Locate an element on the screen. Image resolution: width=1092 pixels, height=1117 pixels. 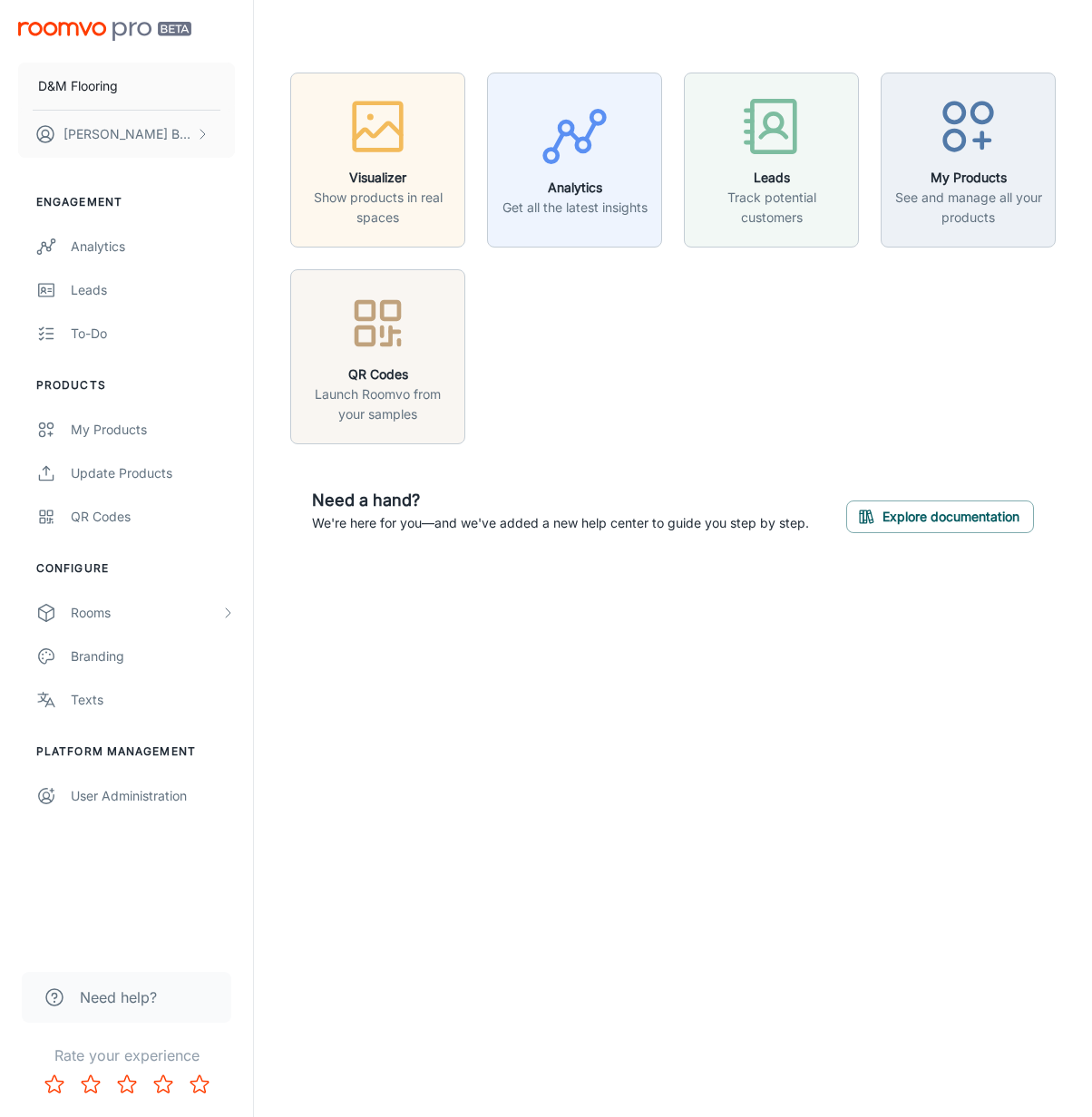
button: Explore documentation is located at coordinates (940, 517).